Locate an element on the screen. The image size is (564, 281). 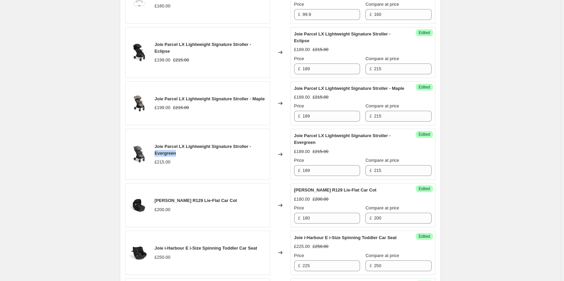
strike: £250.00 is located at coordinates (320, 246).